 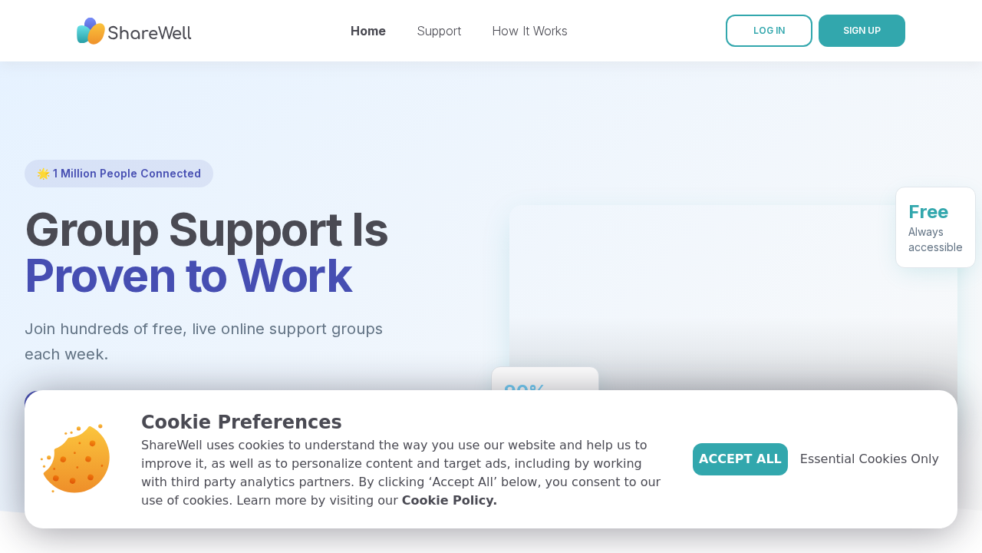 What do you see at coordinates (935, 232) in the screenshot?
I see `div: Always accessible` at bounding box center [935, 232].